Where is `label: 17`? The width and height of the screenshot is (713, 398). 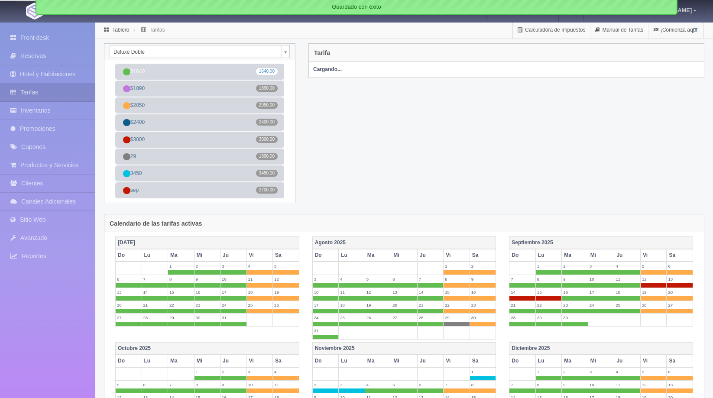
label: 17 is located at coordinates (601, 292).